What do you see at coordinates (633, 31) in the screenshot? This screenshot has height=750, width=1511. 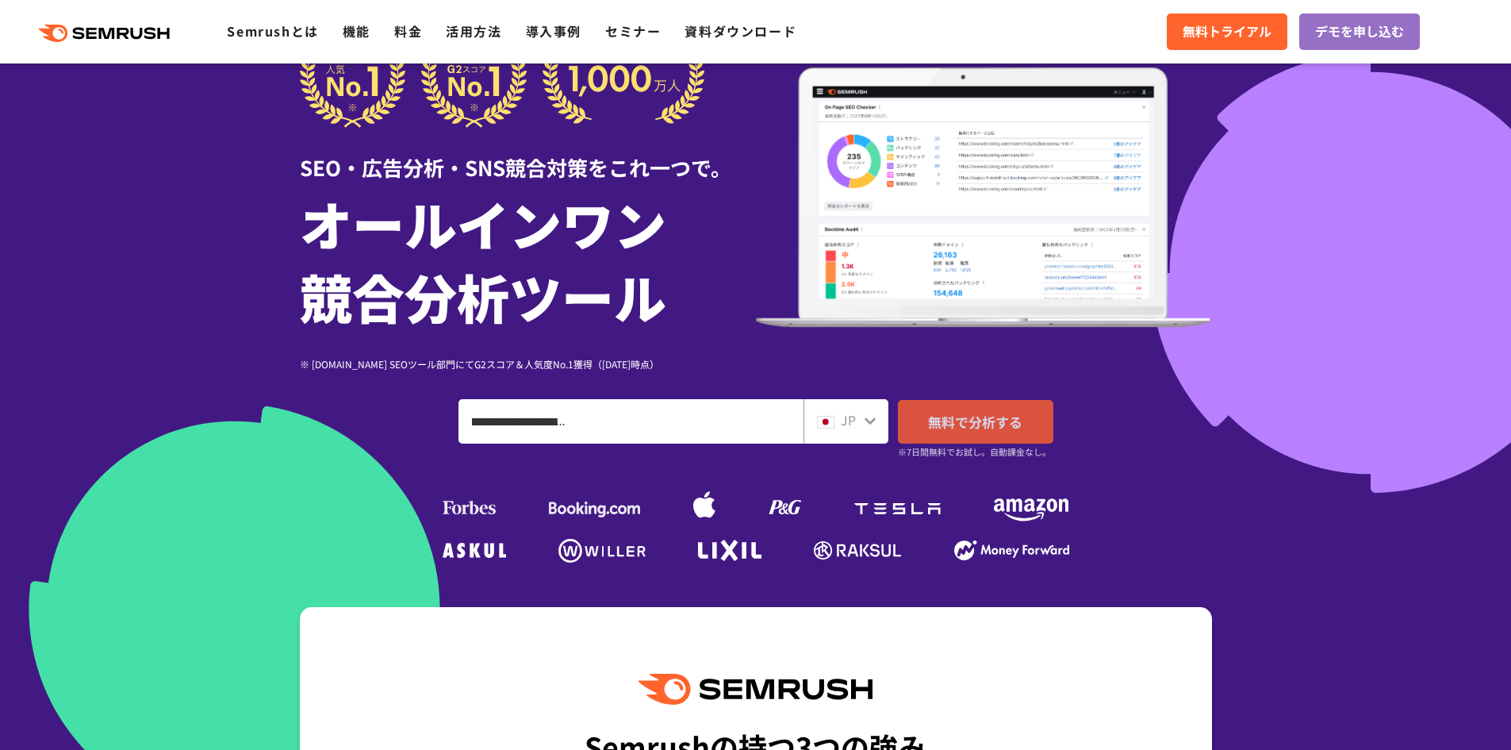 I see `a: セミナー` at bounding box center [633, 31].